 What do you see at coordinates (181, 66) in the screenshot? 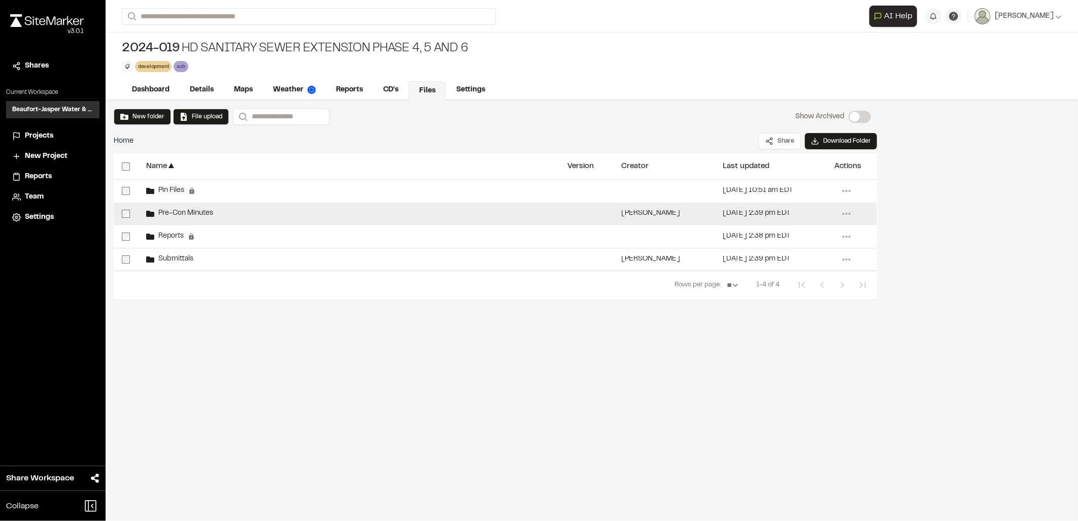
I see `div: sob` at bounding box center [181, 66].